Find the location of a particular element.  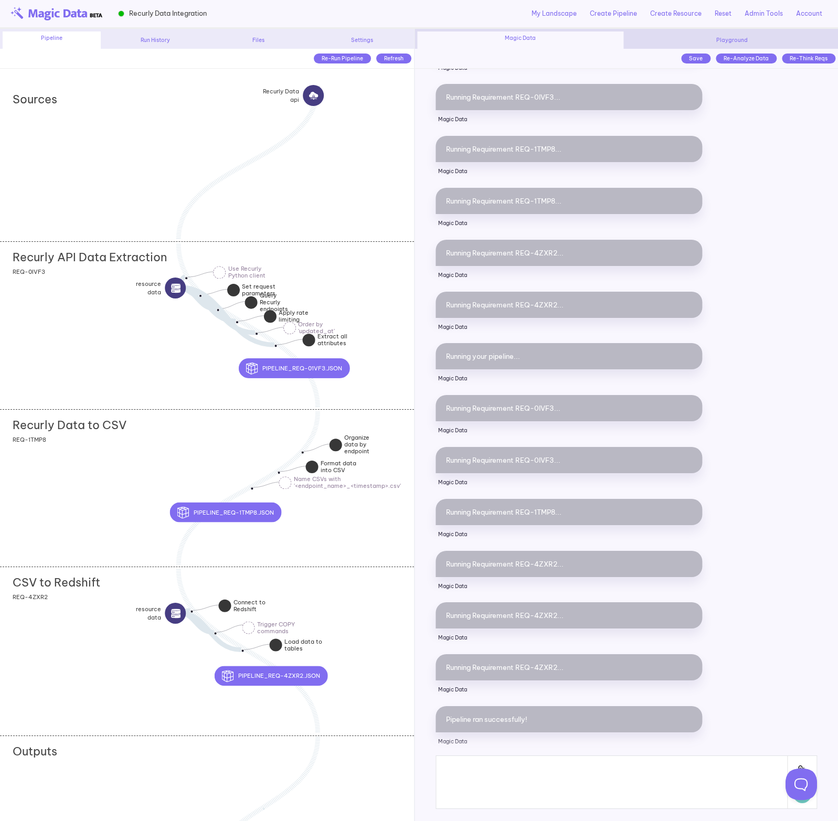

div: Pipeline ran successfully! is located at coordinates (569, 719).